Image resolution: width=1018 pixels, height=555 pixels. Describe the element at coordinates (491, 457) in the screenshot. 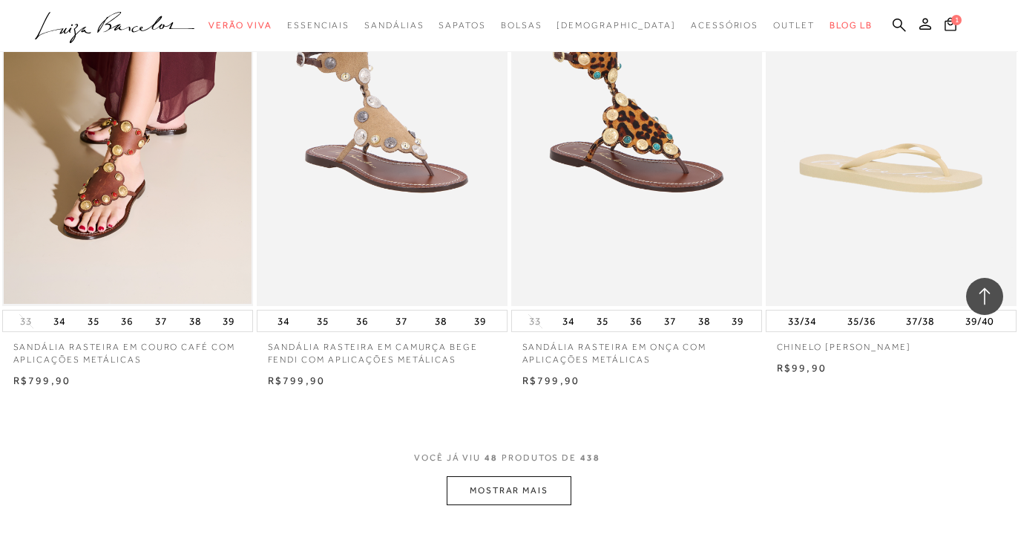

I see `span: 48` at that location.